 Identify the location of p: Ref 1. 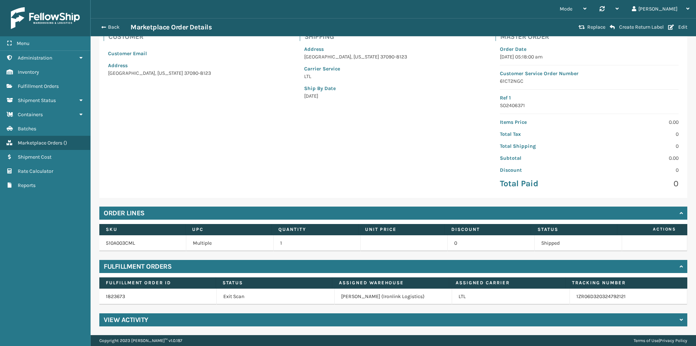
(589, 98).